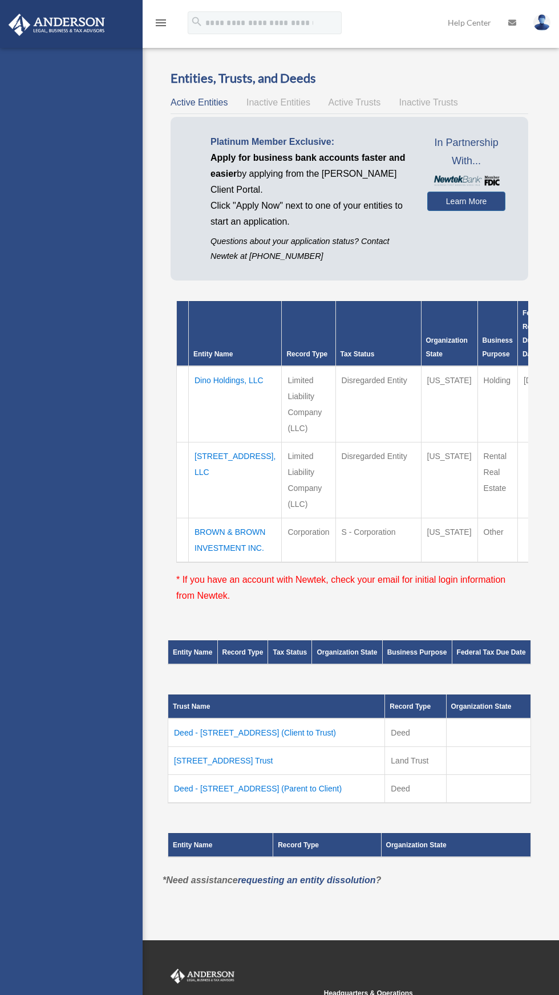  What do you see at coordinates (466, 201) in the screenshot?
I see `a: Learn More` at bounding box center [466, 201].